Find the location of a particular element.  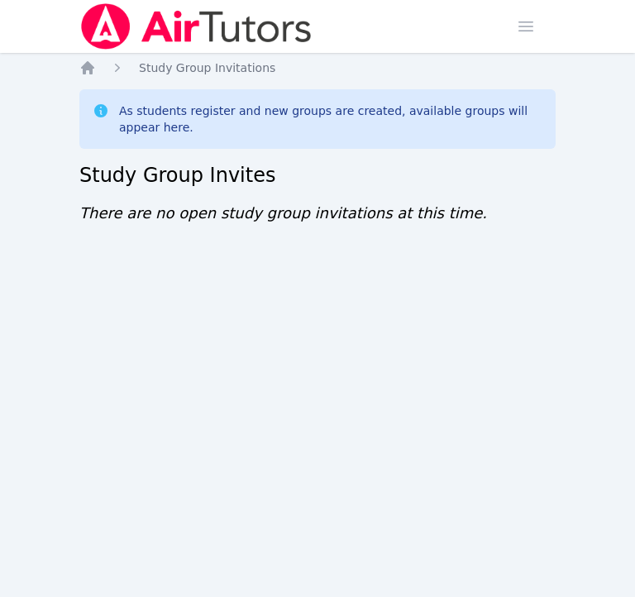

div: As students register and new groups are created, available groups will appear here. is located at coordinates (331, 119).